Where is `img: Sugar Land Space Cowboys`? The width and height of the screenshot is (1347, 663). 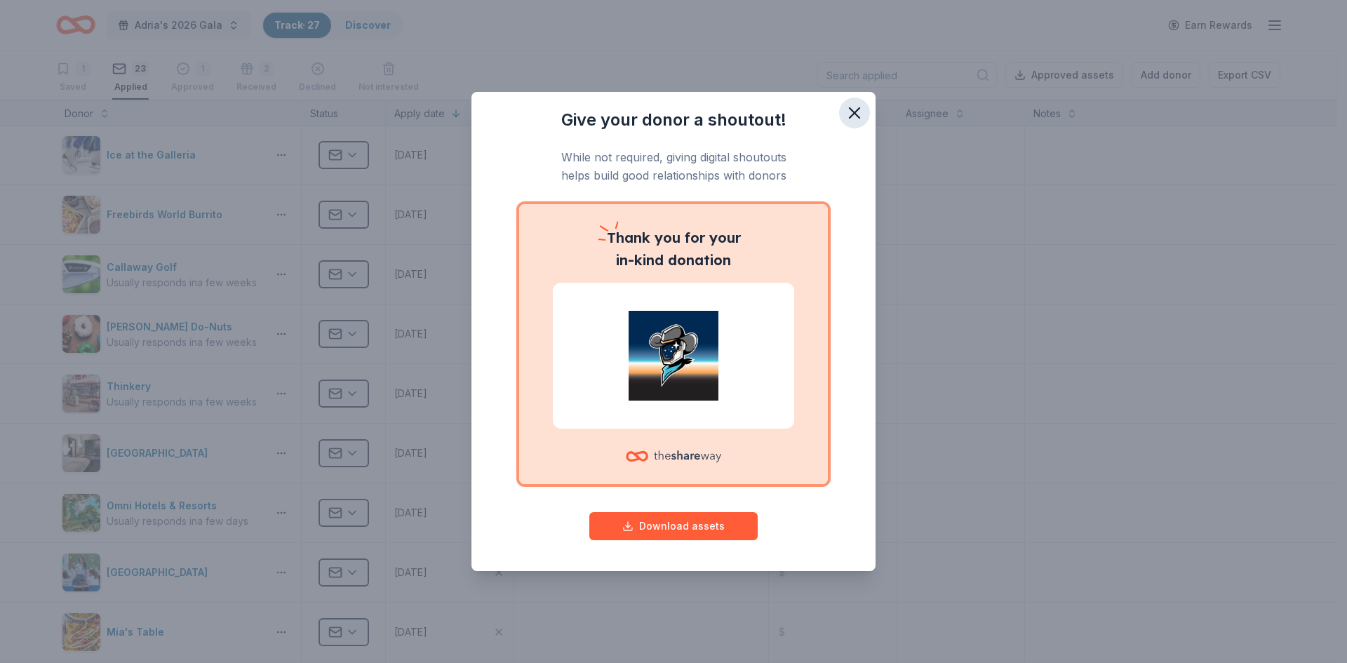
img: Sugar Land Space Cowboys is located at coordinates (673, 356).